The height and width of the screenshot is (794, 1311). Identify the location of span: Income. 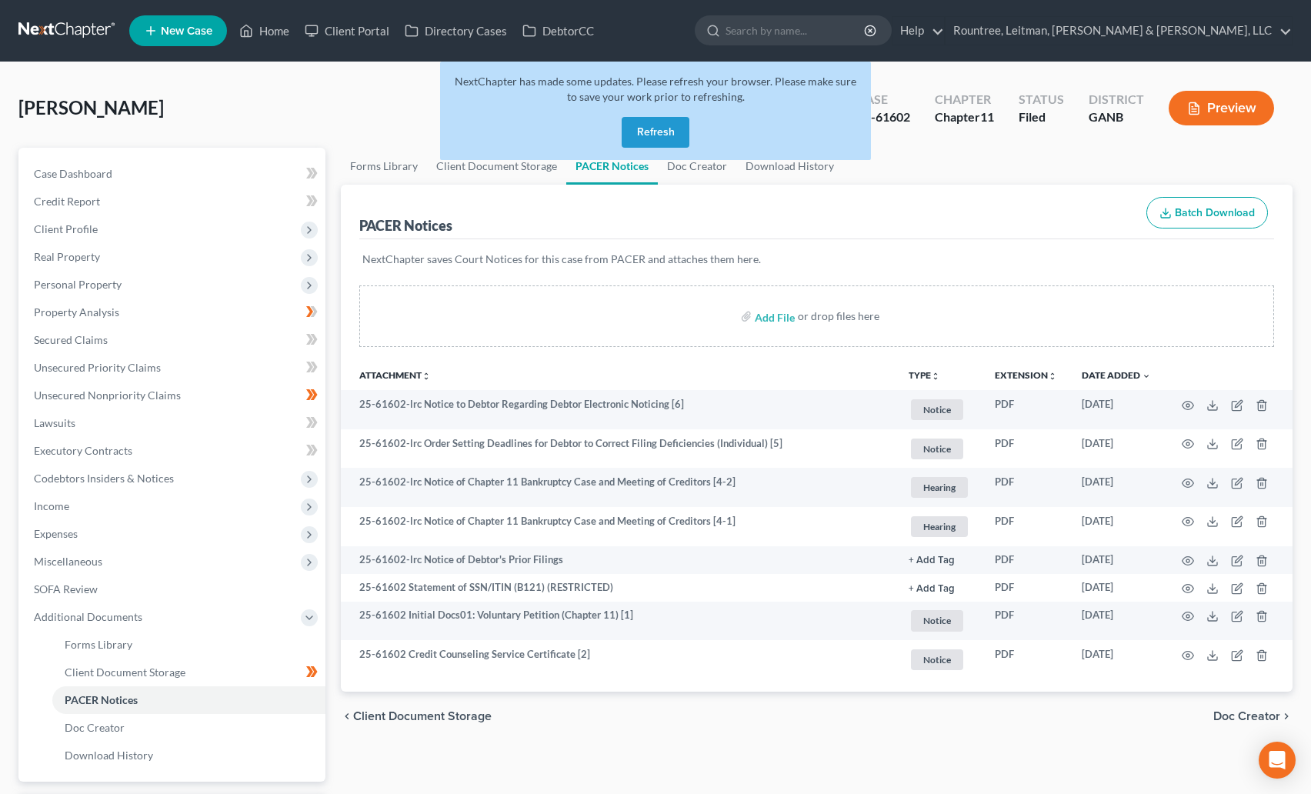
(52, 505).